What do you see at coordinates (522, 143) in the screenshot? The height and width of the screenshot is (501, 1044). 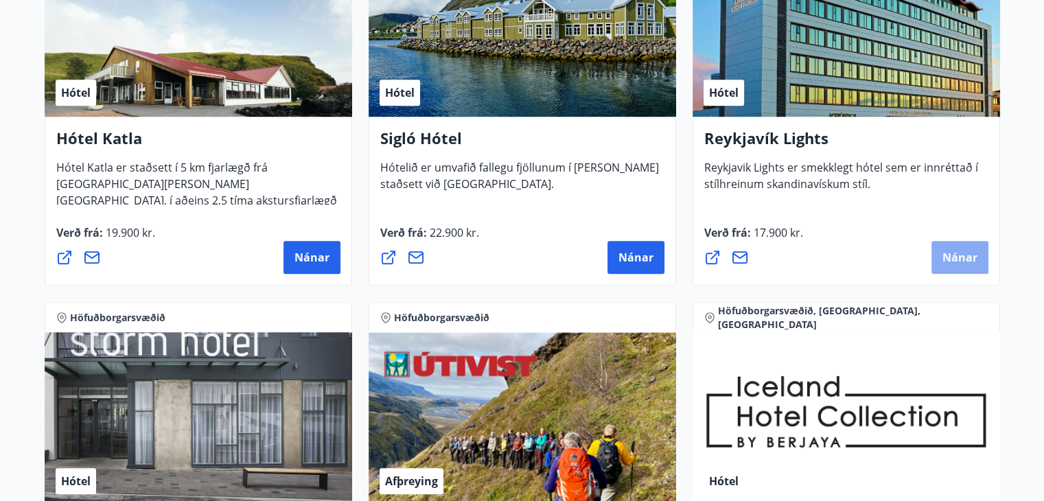 I see `h4: Sigló Hótel` at bounding box center [522, 143].